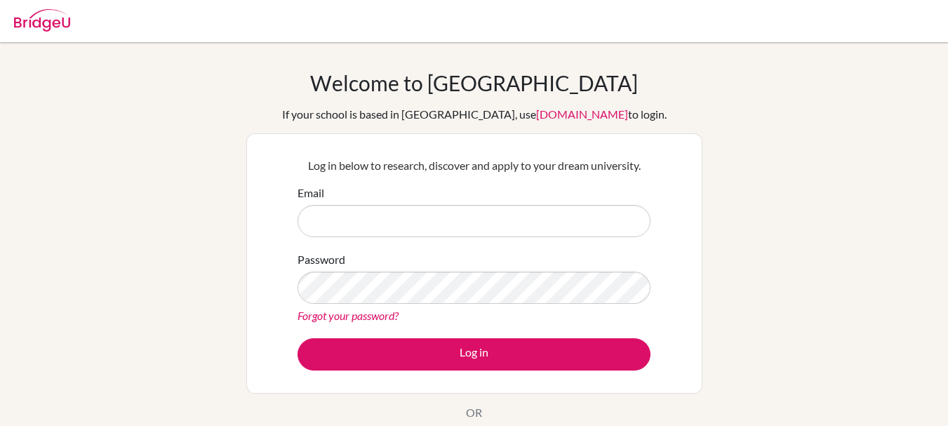 The width and height of the screenshot is (948, 426). I want to click on p: OR, so click(474, 413).